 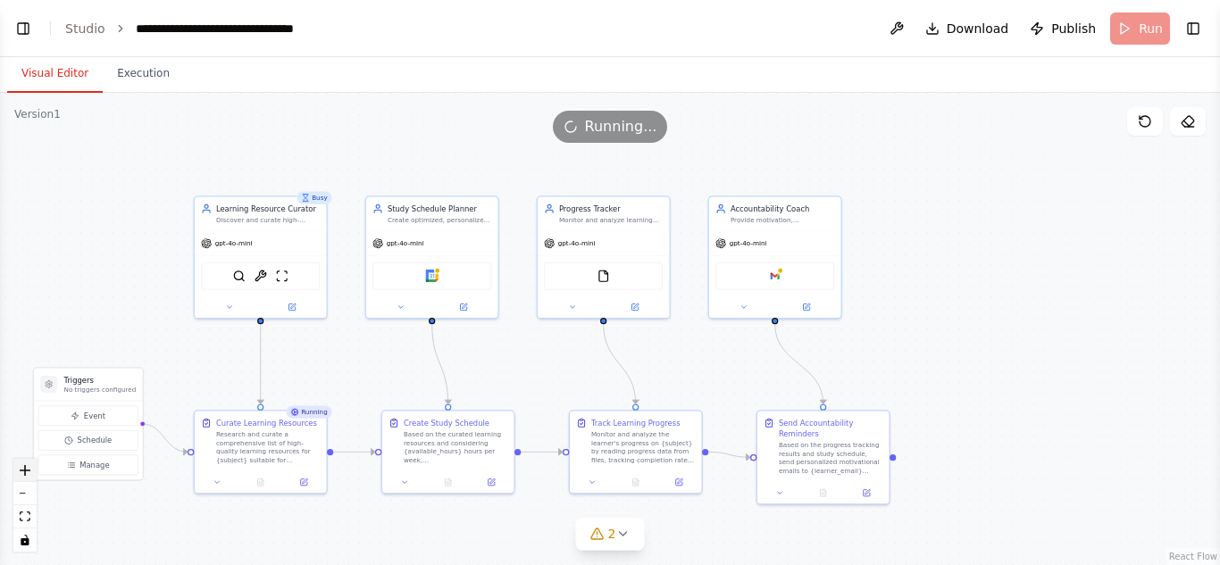 What do you see at coordinates (268, 209) in the screenshot?
I see `div: Learning Resource Curator` at bounding box center [268, 209].